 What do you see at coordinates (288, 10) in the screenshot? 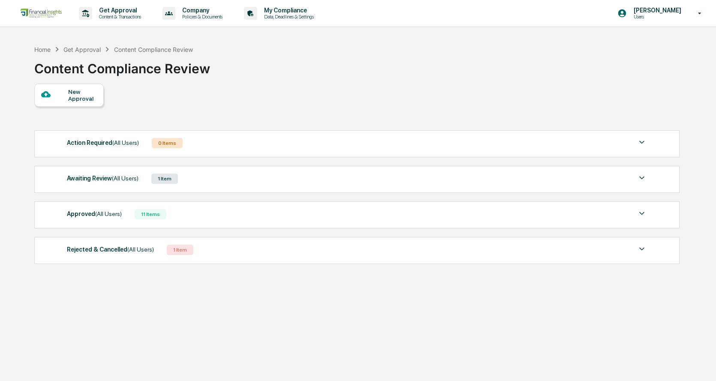
I see `p: My Compliance` at bounding box center [288, 10].